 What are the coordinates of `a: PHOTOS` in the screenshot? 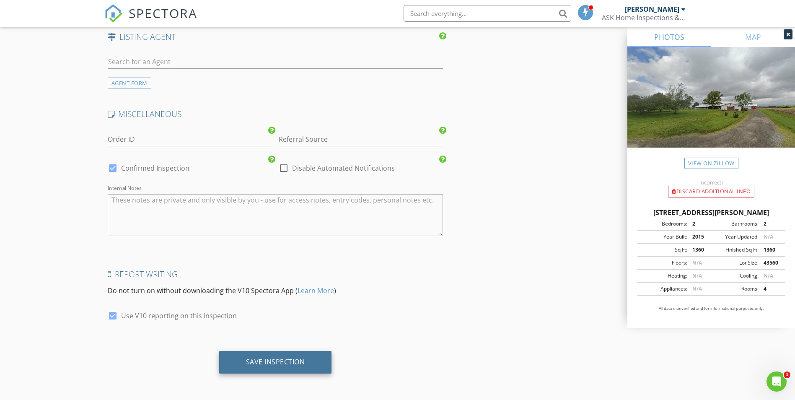 It's located at (669, 37).